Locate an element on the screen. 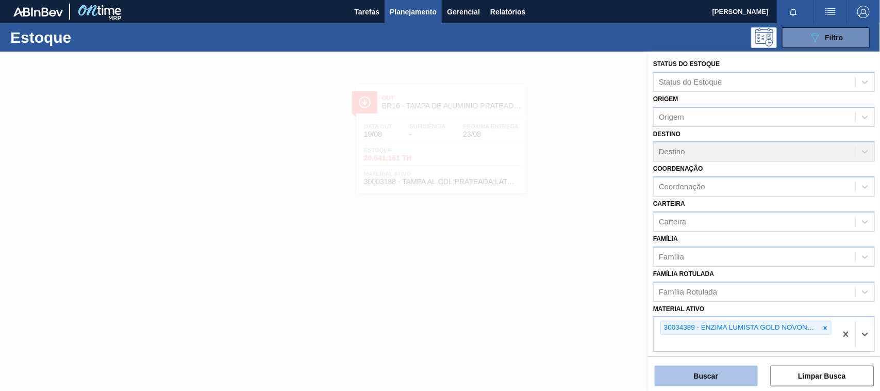 The width and height of the screenshot is (880, 391). label: Status do Estoque is located at coordinates (686, 64).